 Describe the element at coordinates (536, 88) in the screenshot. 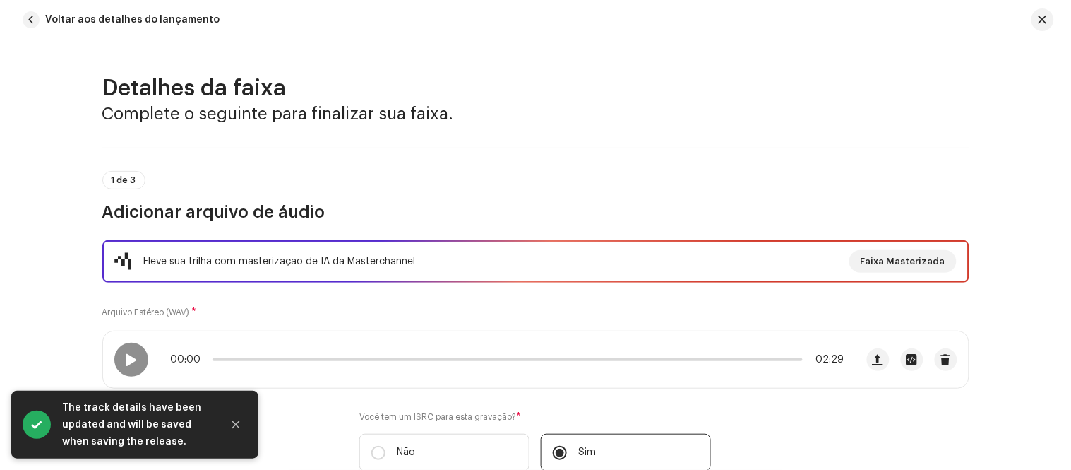

I see `h2: Detalhes da faixa` at that location.